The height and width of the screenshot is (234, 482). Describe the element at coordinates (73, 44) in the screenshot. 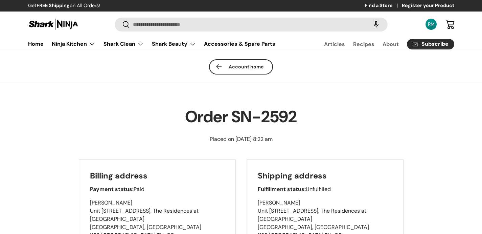

I see `a: Ninja Kitchen` at that location.